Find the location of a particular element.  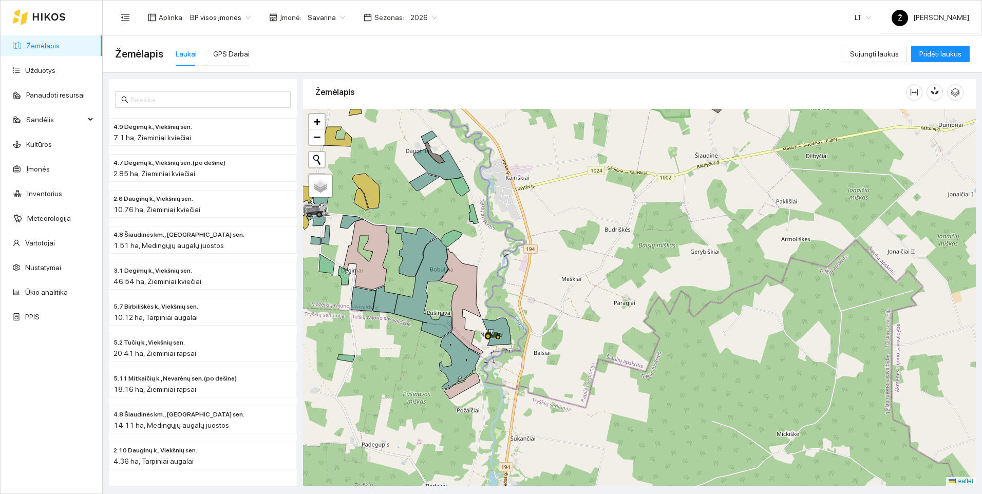

span: search is located at coordinates (125, 100).